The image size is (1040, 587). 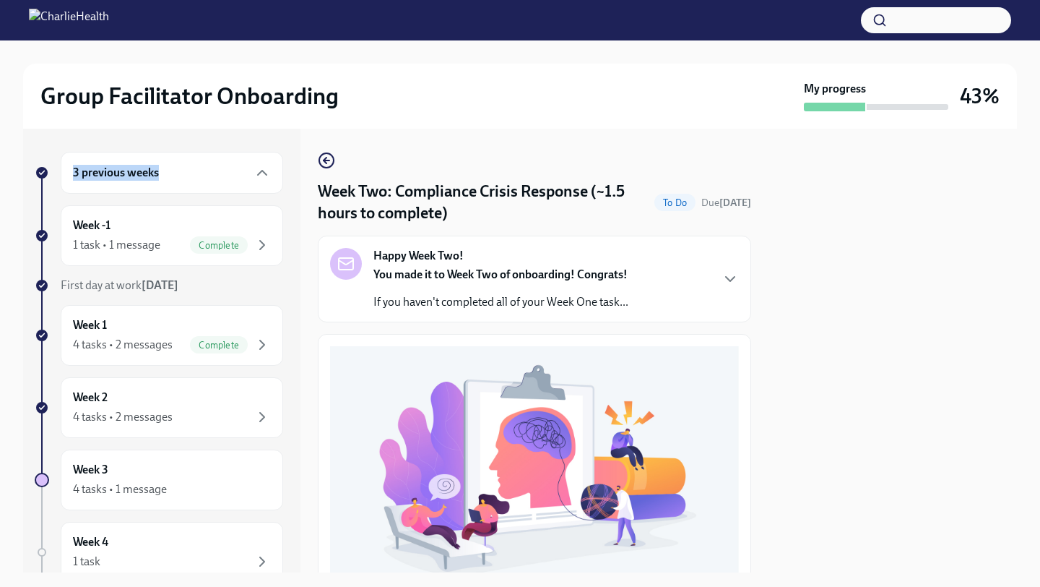 What do you see at coordinates (159, 335) in the screenshot?
I see `a: Week 14 tasks • 2 messagesComplete` at bounding box center [159, 335].